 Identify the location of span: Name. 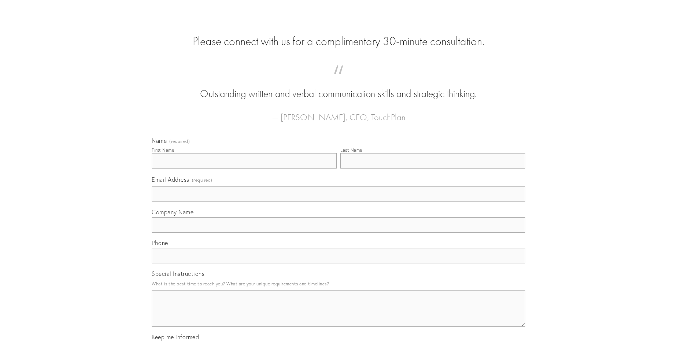
(159, 141).